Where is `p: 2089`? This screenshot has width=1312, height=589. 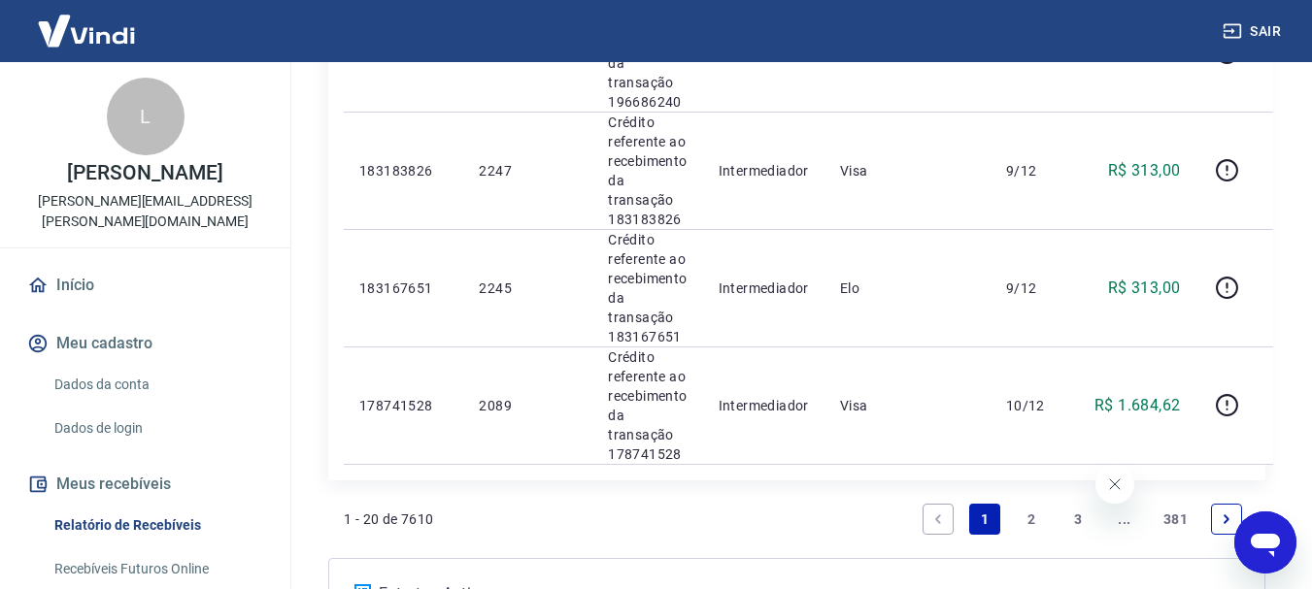 p: 2089 is located at coordinates (527, 406).